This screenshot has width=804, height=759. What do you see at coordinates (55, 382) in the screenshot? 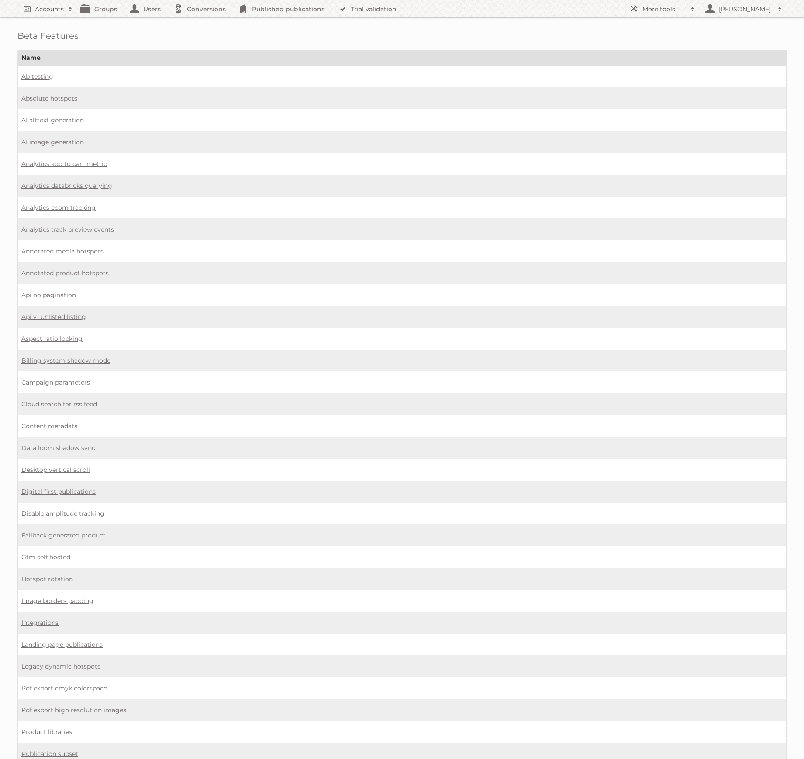
I see `a: Campaign parameters` at bounding box center [55, 382].